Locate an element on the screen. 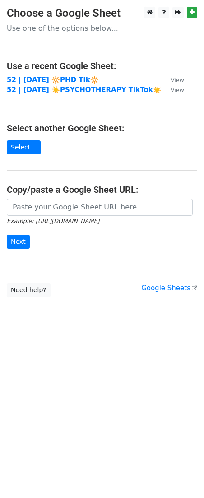 The width and height of the screenshot is (204, 498). input: Paste your Google Sheet URL here is located at coordinates (100, 207).